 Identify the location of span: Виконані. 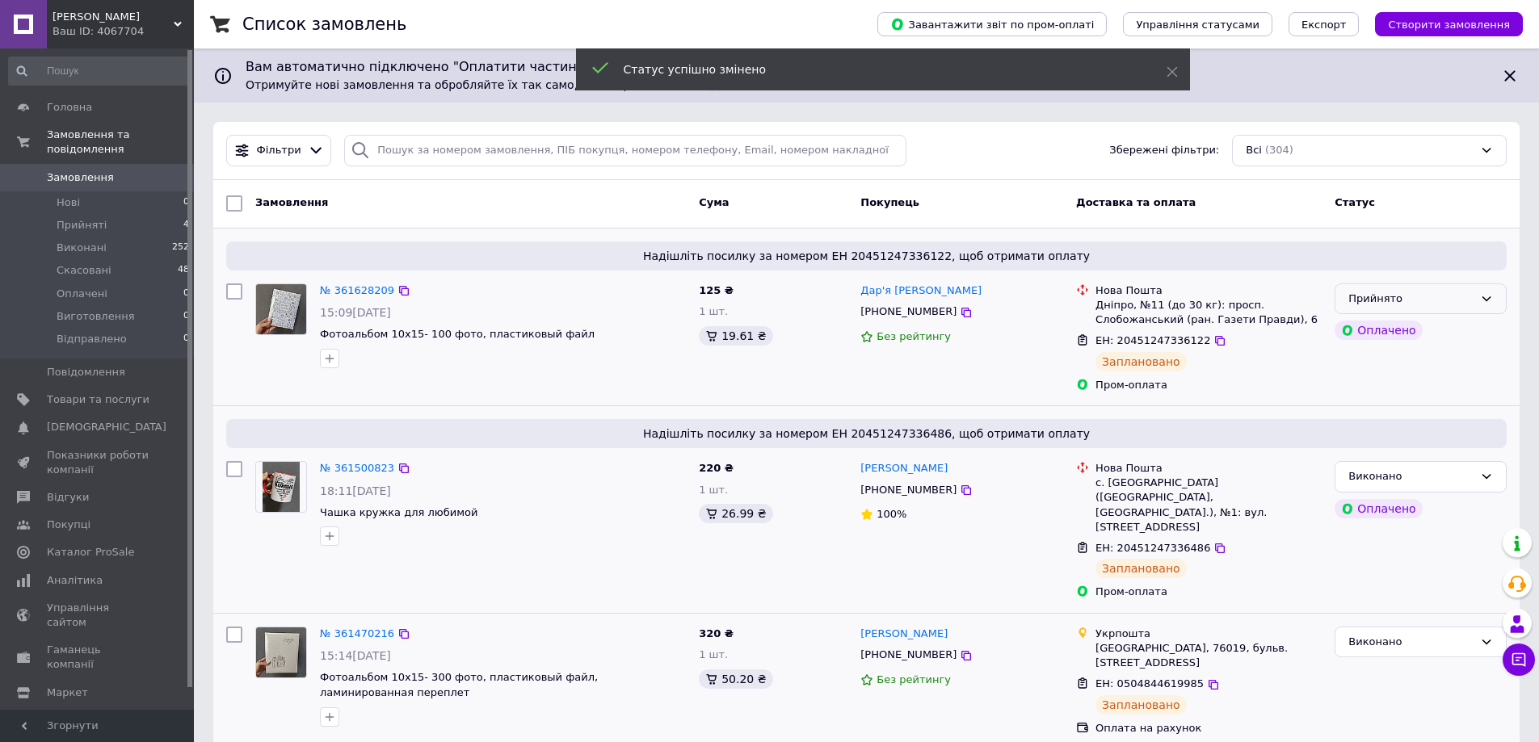
(82, 248).